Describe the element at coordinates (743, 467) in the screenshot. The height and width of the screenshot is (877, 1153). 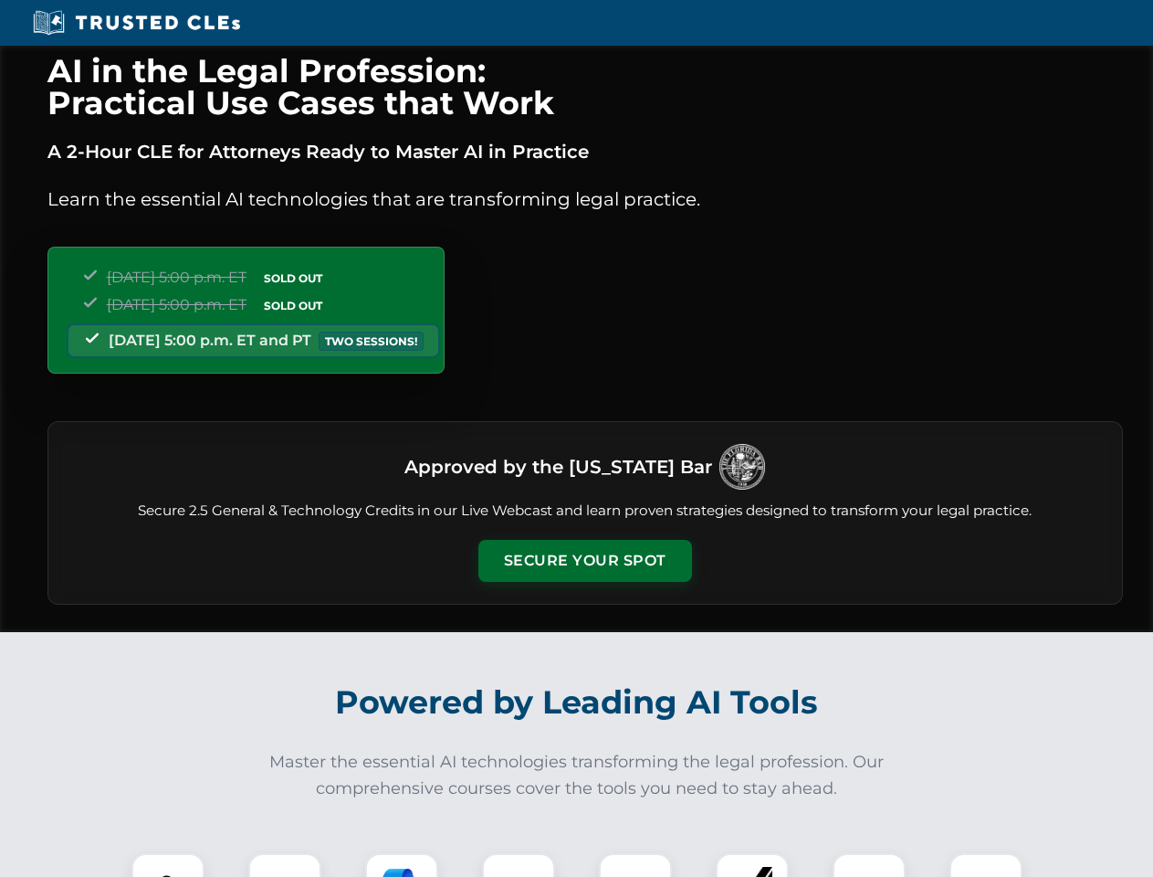
I see `img: Logo` at that location.